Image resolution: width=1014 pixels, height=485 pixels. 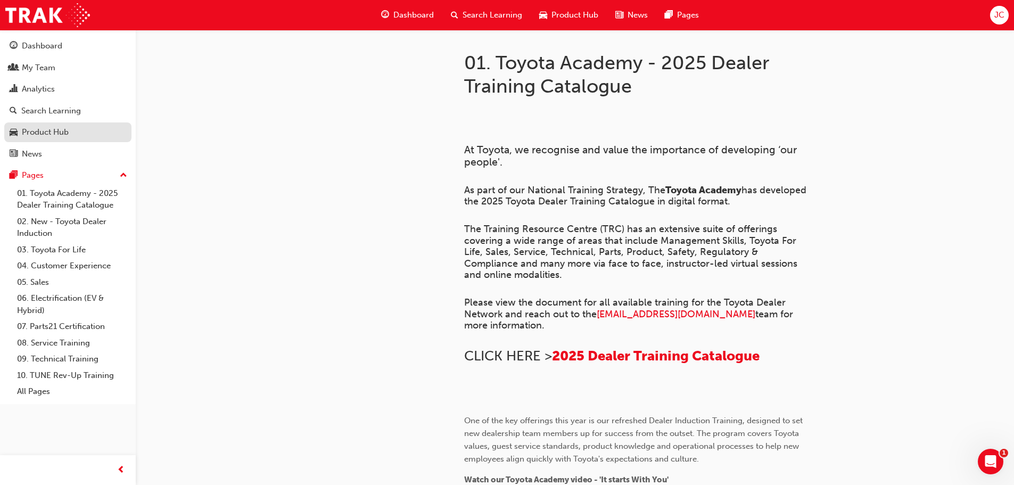 What do you see at coordinates (32, 154) in the screenshot?
I see `div: News` at bounding box center [32, 154].